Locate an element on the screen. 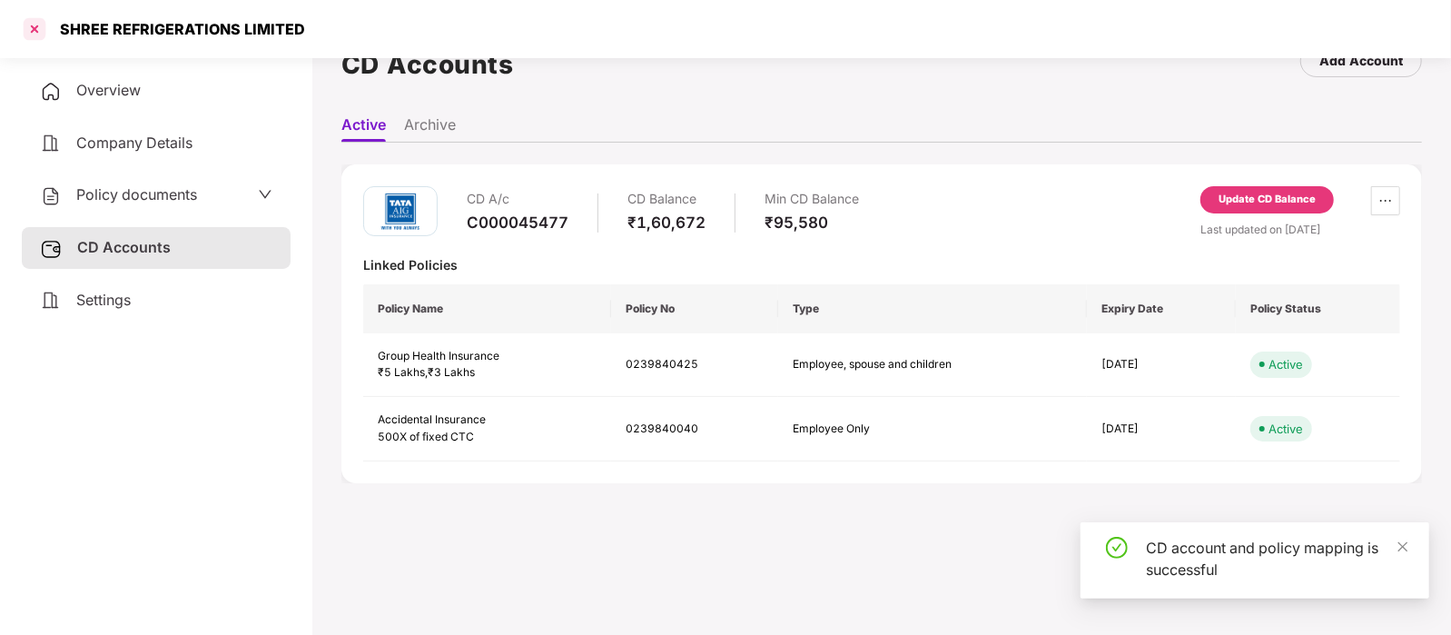 This screenshot has height=635, width=1451. div: Employee Only is located at coordinates (892, 428).